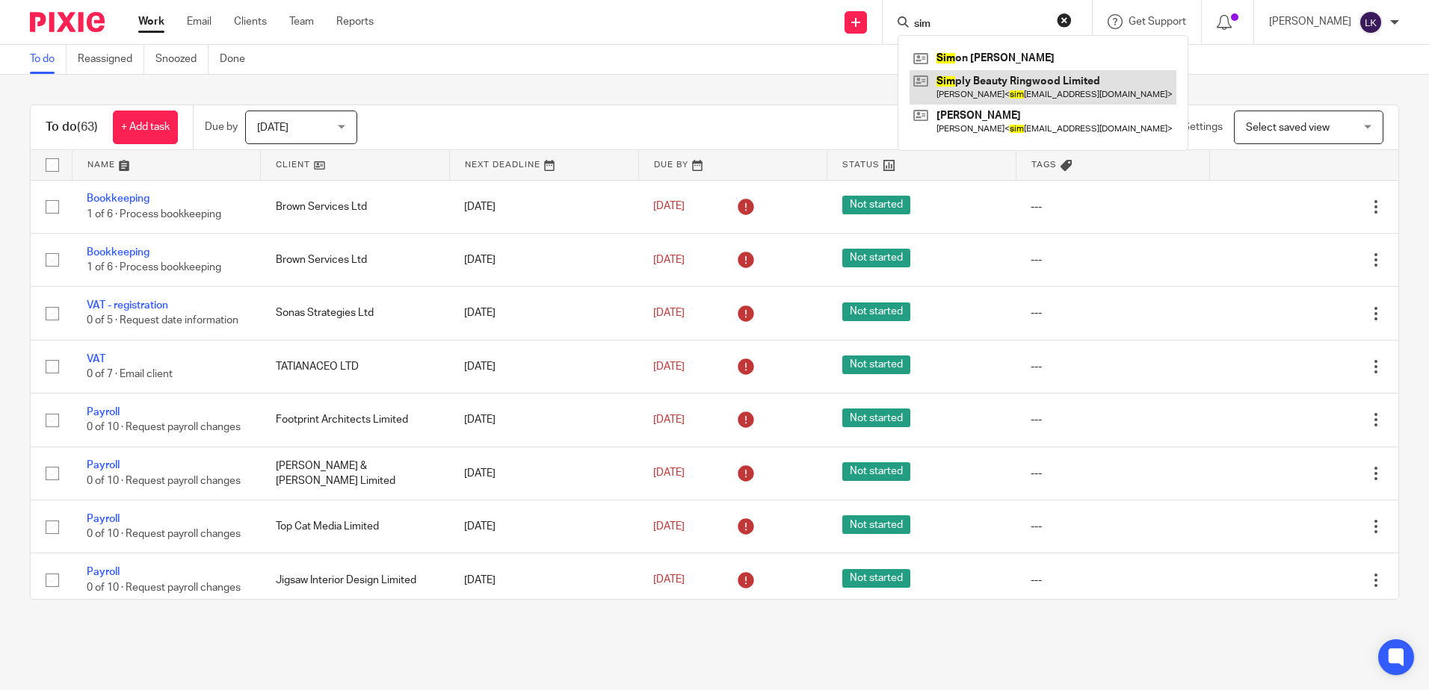  Describe the element at coordinates (1157, 22) in the screenshot. I see `span: Get Support` at that location.